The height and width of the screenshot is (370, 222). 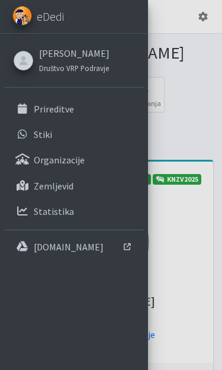 What do you see at coordinates (74, 67) in the screenshot?
I see `a: Društvo VRP Podravje` at bounding box center [74, 67].